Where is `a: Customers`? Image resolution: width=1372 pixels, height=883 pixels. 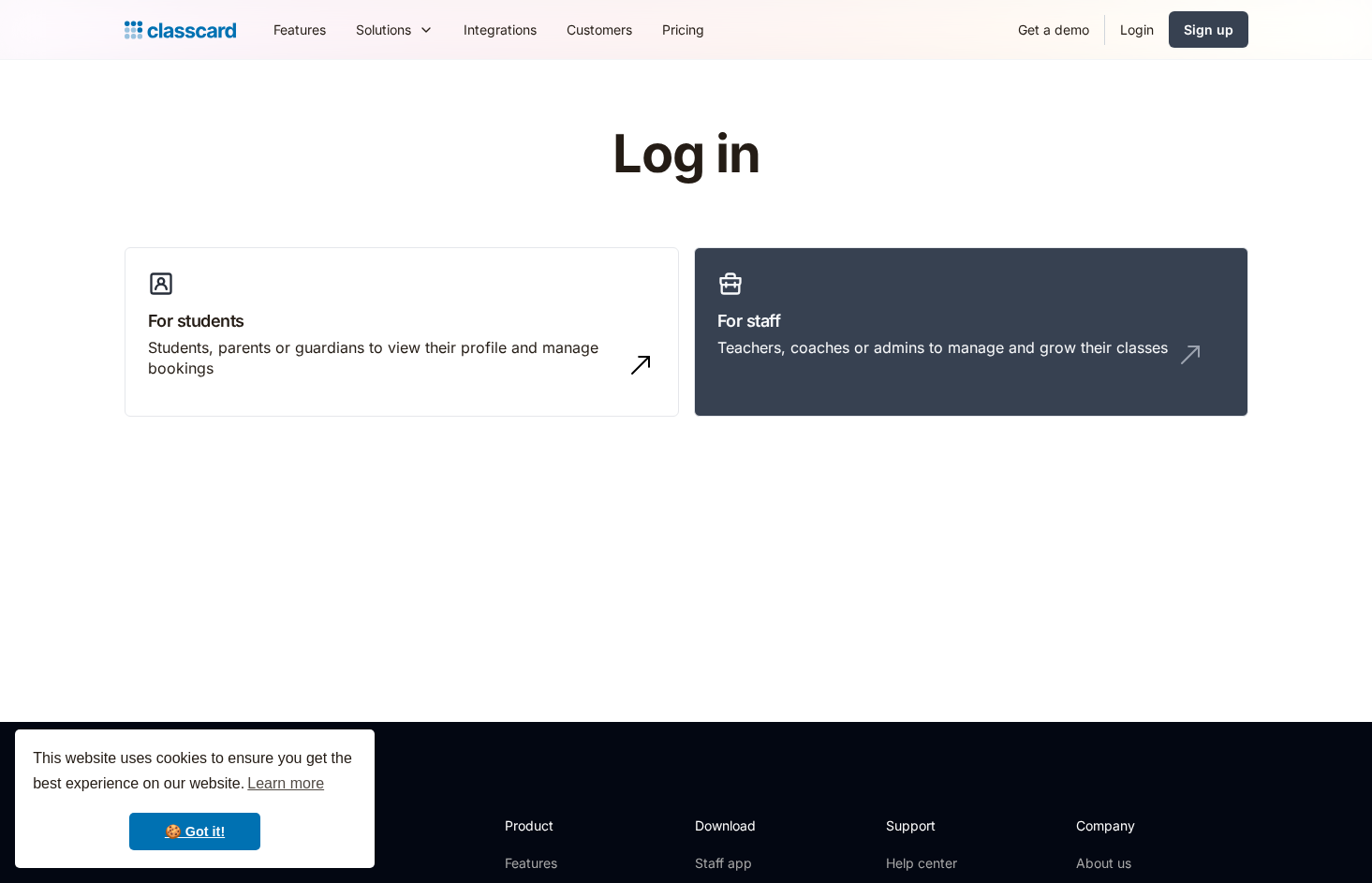
a: Customers is located at coordinates (599, 29).